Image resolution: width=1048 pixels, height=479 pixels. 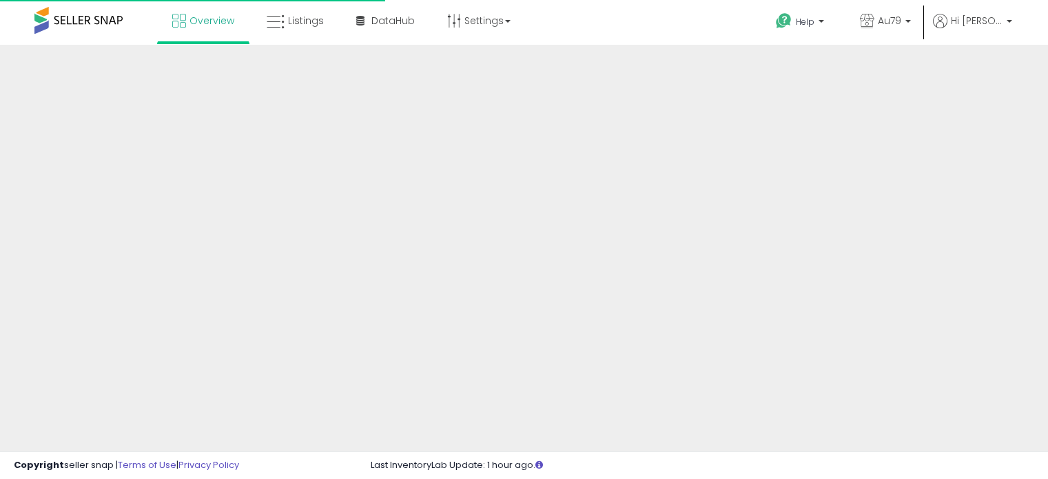 I want to click on i: Click here to read more about un-synced listings., so click(x=539, y=465).